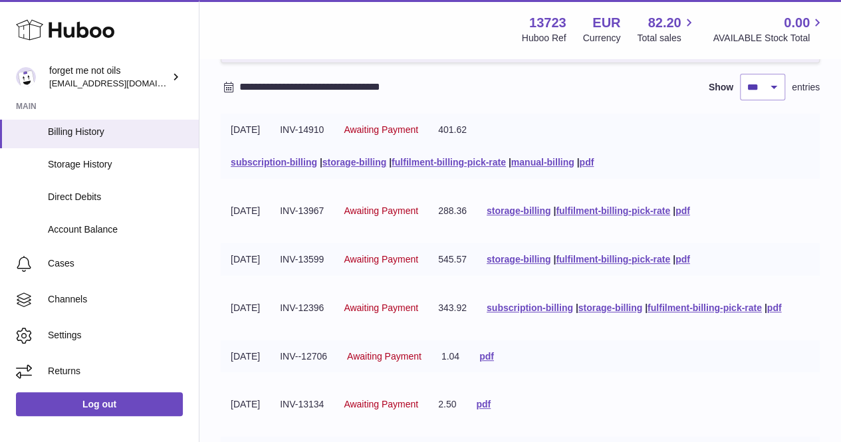 The width and height of the screenshot is (841, 442). Describe the element at coordinates (118, 197) in the screenshot. I see `span: Direct Debits` at that location.